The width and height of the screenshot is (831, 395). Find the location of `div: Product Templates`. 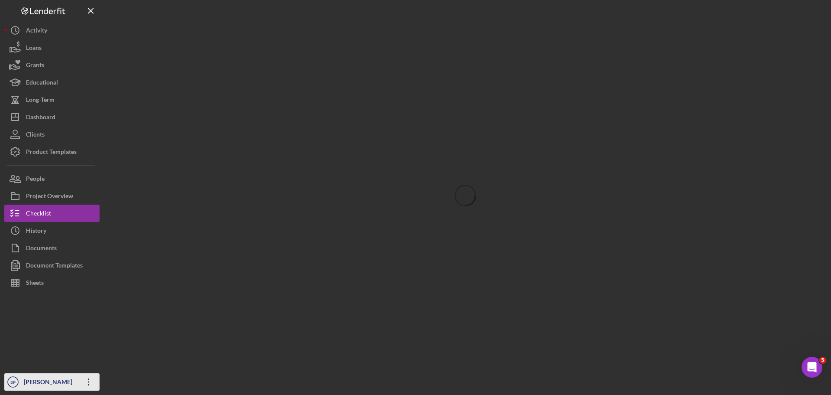

div: Product Templates is located at coordinates (51, 152).